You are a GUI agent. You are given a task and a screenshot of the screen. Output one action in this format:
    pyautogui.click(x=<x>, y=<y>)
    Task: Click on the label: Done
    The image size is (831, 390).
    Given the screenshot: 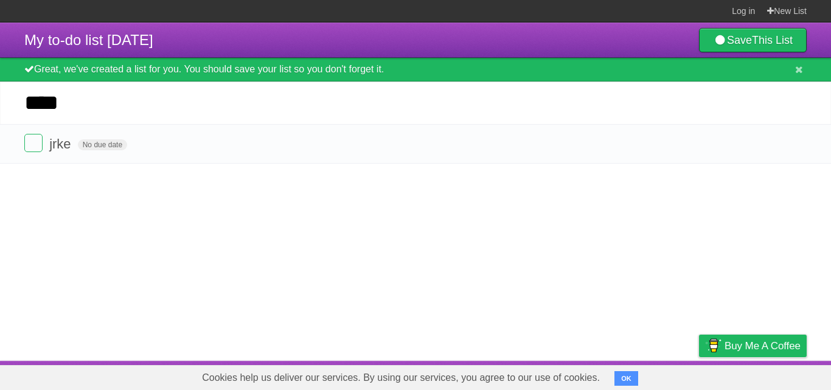 What is the action you would take?
    pyautogui.click(x=33, y=143)
    